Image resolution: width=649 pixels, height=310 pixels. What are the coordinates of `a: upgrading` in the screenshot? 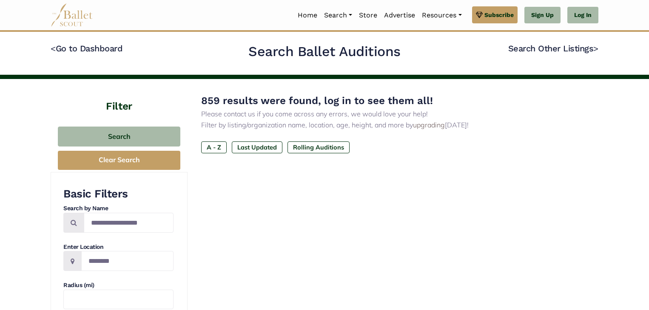 It's located at (428, 125).